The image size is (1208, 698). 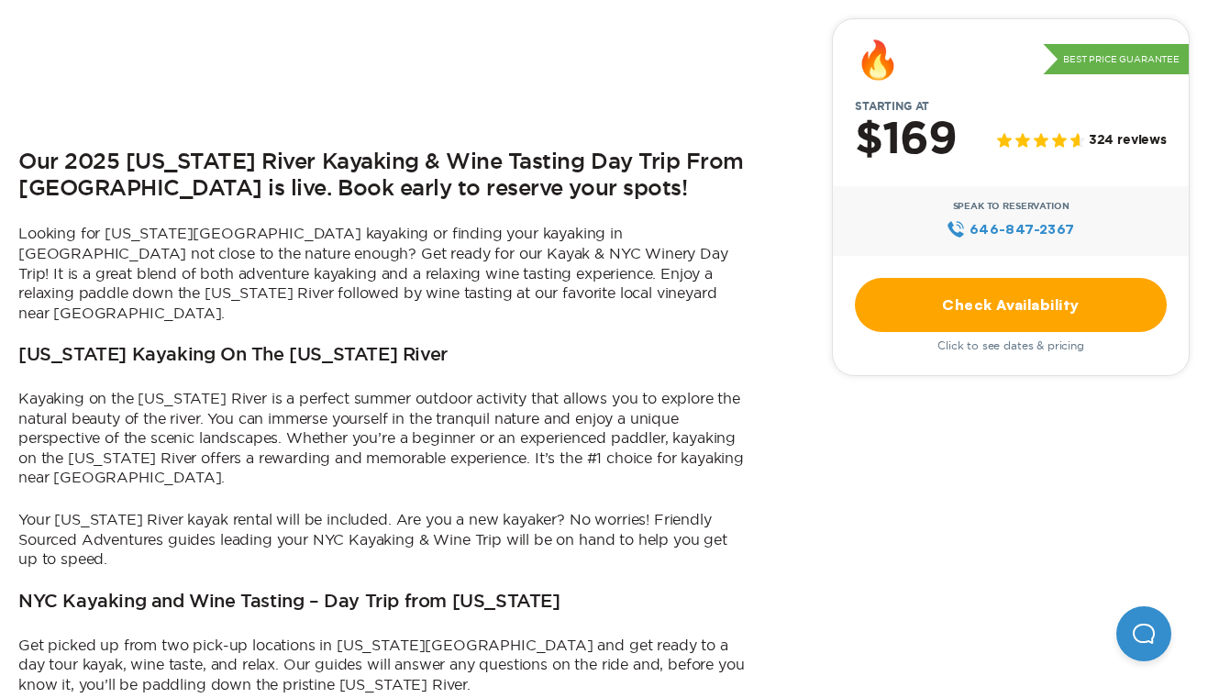 I want to click on span: Starting at, so click(x=892, y=106).